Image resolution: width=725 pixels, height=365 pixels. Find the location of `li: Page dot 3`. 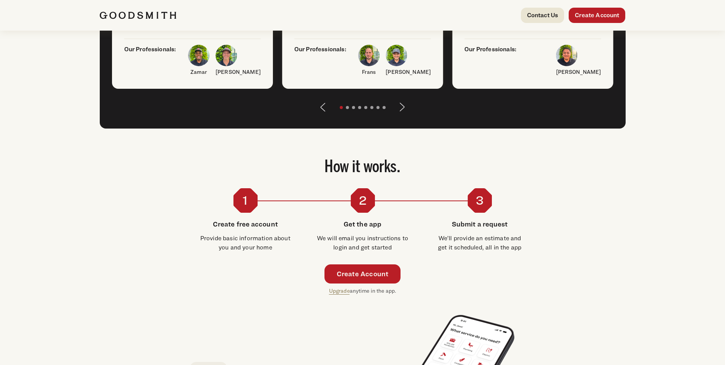

li: Page dot 3 is located at coordinates (354, 107).